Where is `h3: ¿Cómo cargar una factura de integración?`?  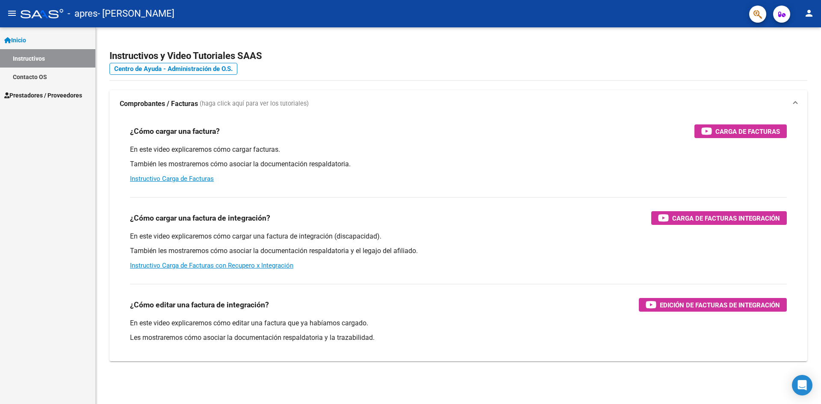
h3: ¿Cómo cargar una factura de integración? is located at coordinates (200, 218).